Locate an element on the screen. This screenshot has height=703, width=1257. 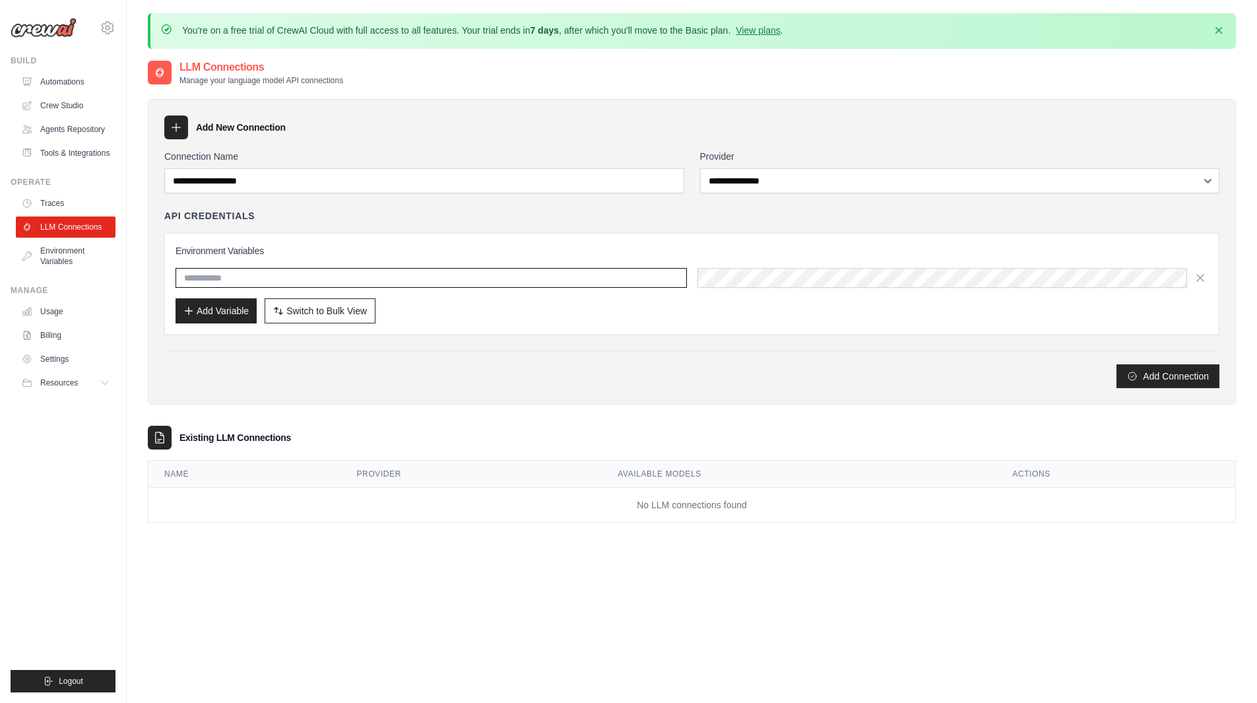
h3: Add New Connection is located at coordinates (241, 127).